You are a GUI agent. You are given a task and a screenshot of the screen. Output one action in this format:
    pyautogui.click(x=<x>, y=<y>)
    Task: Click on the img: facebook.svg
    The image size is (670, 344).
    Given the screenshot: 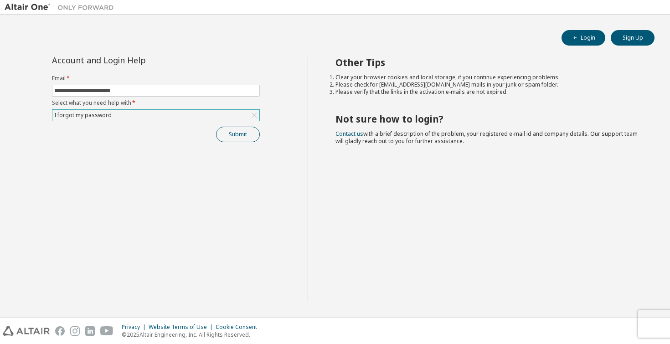 What is the action you would take?
    pyautogui.click(x=60, y=331)
    